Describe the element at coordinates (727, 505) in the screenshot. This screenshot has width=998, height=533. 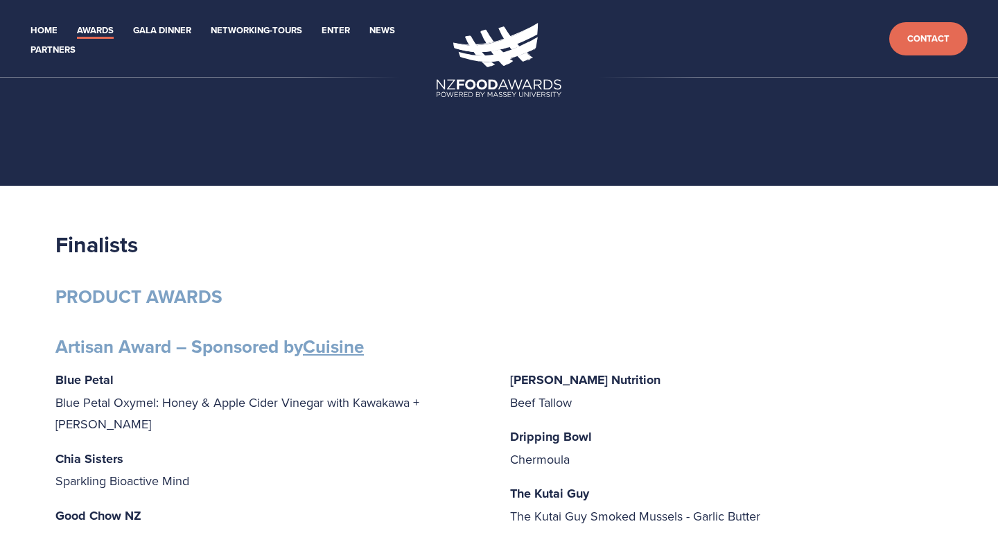
I see `p: The Kutai Guy Smoked Mussels - Garlic Butter` at that location.